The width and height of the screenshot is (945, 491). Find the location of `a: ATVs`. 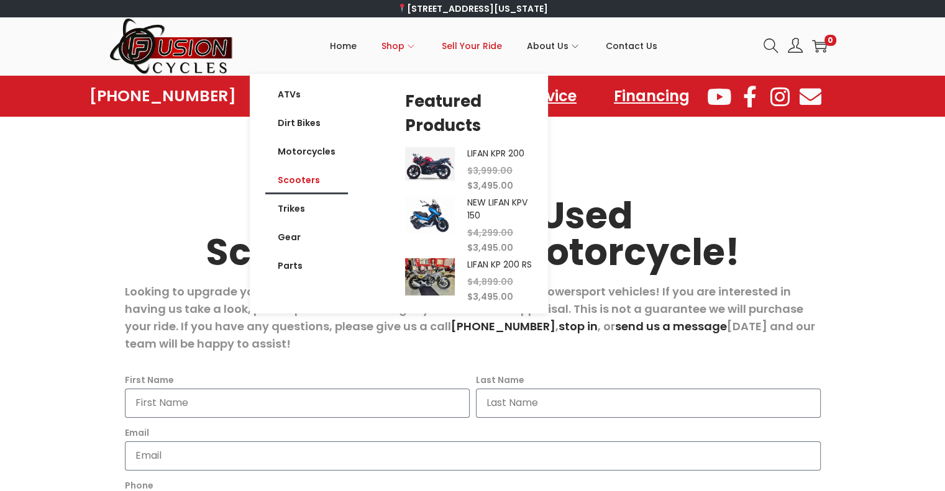

a: ATVs is located at coordinates (306, 94).